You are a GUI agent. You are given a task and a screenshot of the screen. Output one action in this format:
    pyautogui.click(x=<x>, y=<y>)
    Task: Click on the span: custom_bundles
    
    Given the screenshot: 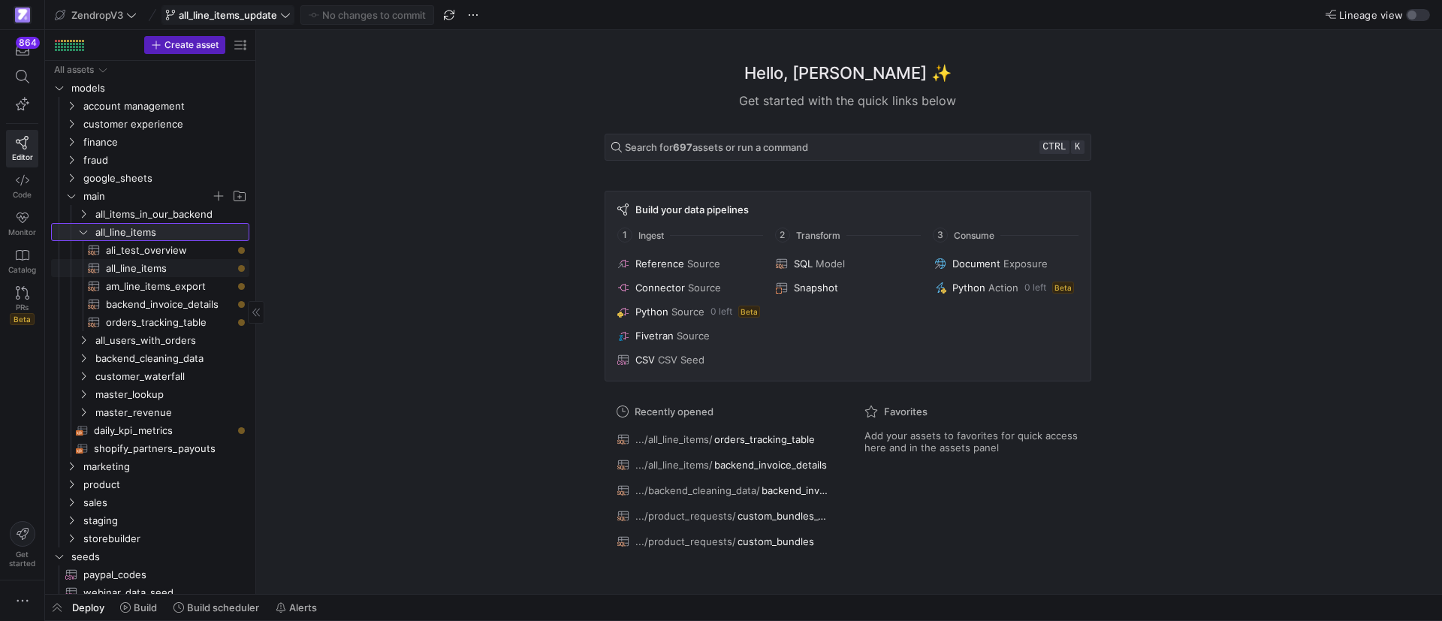 What is the action you would take?
    pyautogui.click(x=776, y=541)
    